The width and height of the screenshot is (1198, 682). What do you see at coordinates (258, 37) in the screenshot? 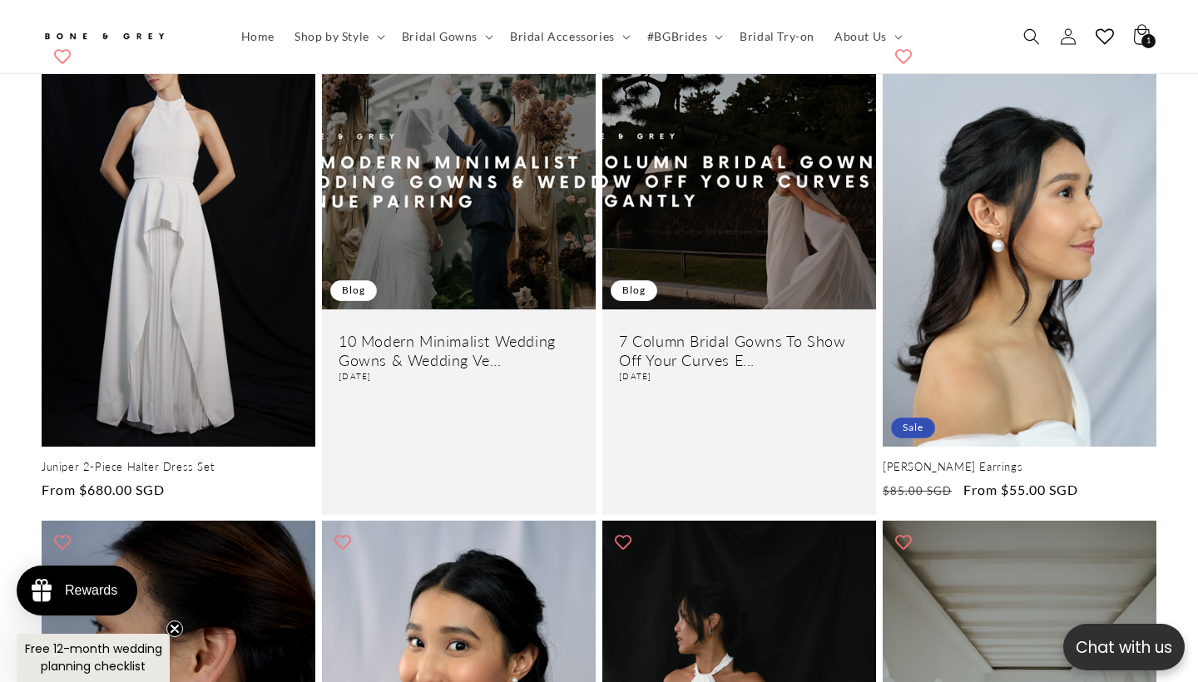
I see `a: Home` at bounding box center [258, 37].